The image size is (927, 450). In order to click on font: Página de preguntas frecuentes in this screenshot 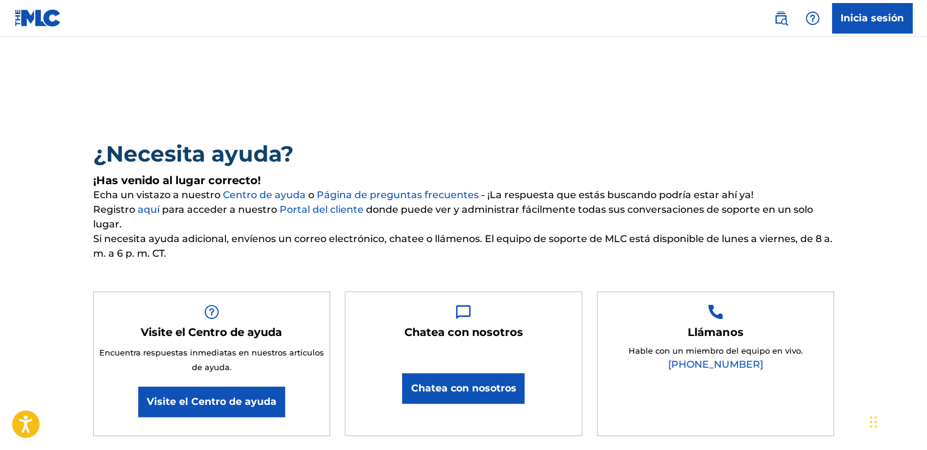, I will do `click(398, 194)`.